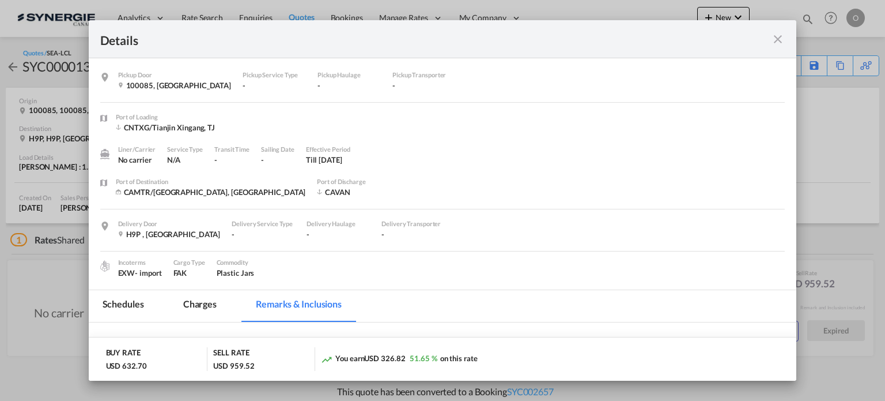 This screenshot has width=885, height=401. Describe the element at coordinates (327, 359) in the screenshot. I see `md-icon: icon-trending-up` at that location.